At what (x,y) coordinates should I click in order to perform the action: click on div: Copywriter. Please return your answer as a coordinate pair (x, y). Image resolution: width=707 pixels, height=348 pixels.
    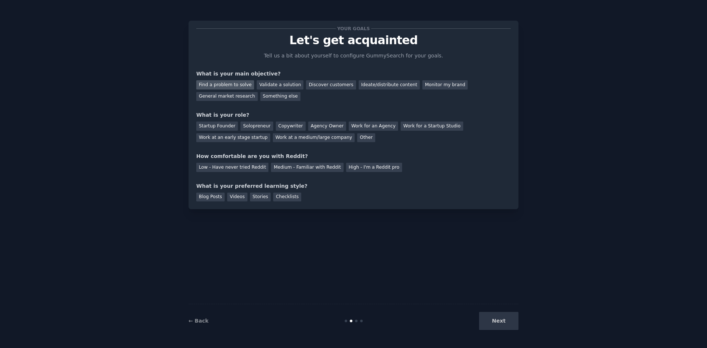
    Looking at the image, I should click on (291, 126).